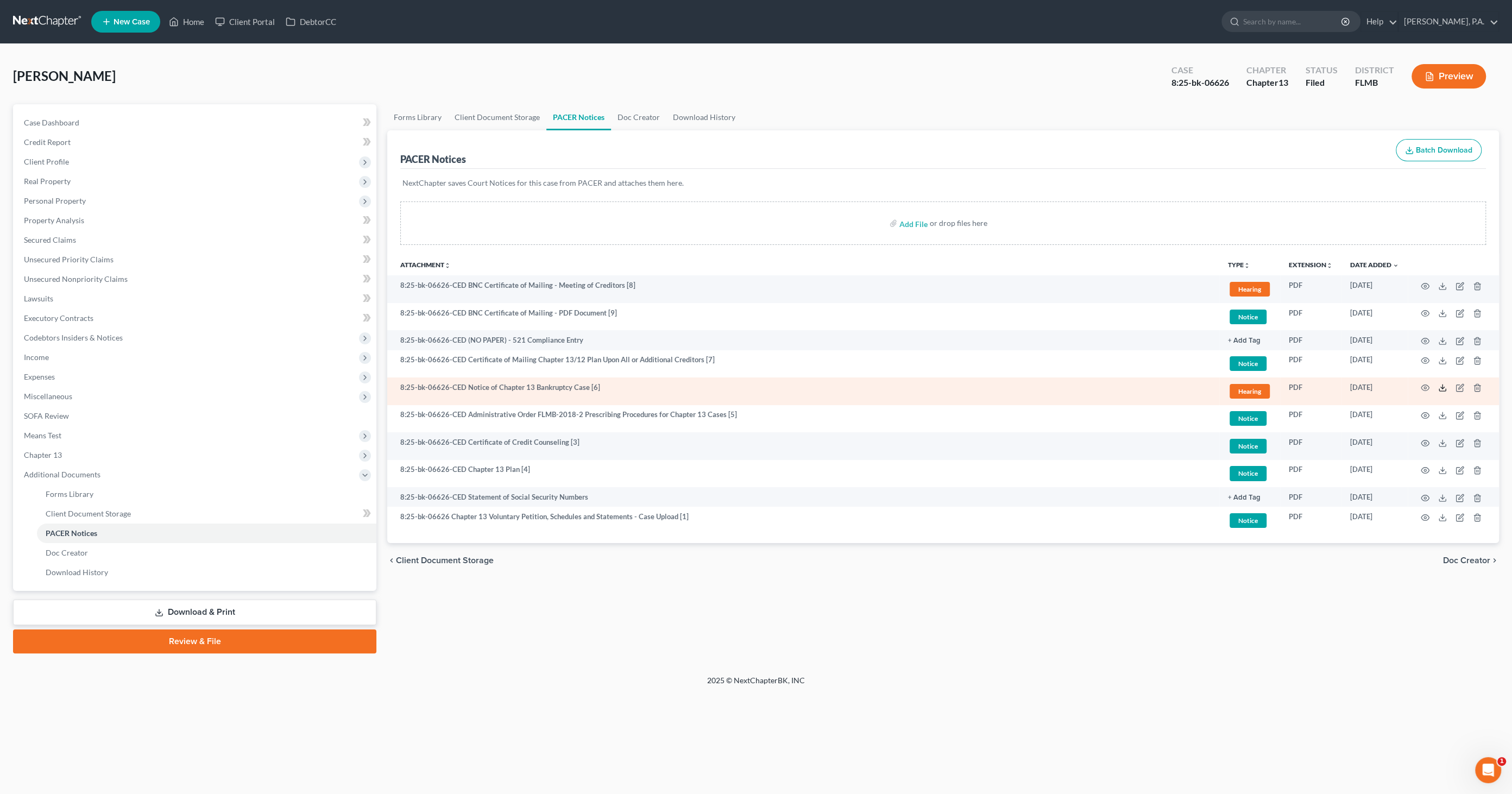 The image size is (1512, 794). Describe the element at coordinates (46, 162) in the screenshot. I see `span: Client Profile` at that location.